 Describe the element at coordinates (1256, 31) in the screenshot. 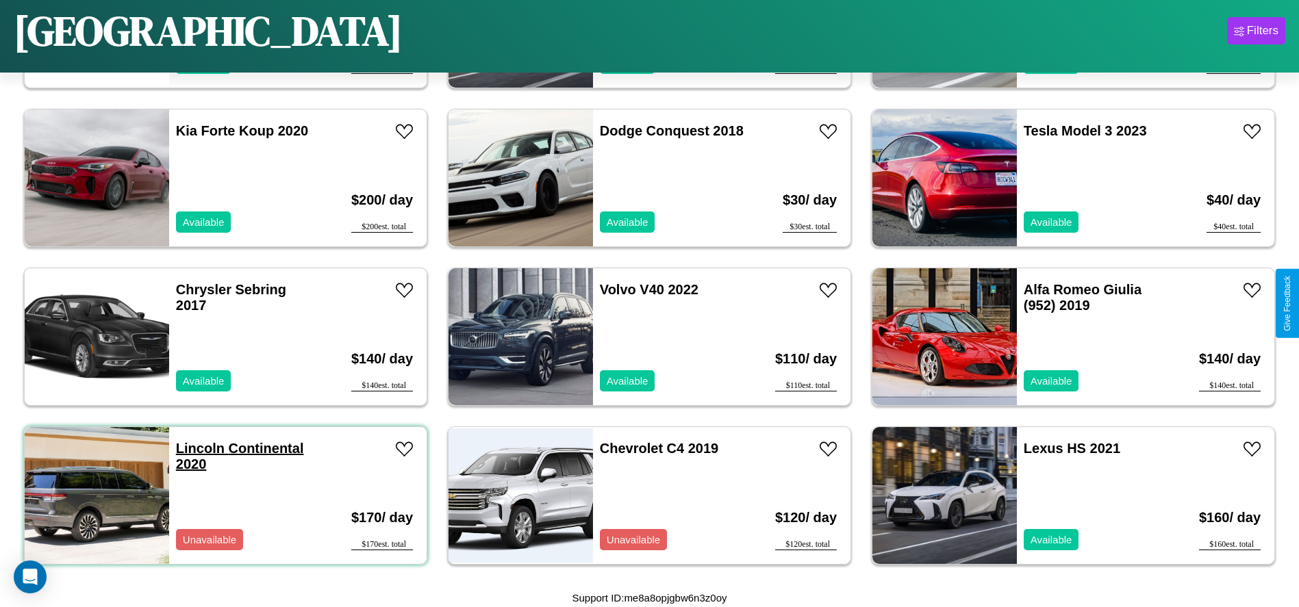

I see `button: Filters` at that location.